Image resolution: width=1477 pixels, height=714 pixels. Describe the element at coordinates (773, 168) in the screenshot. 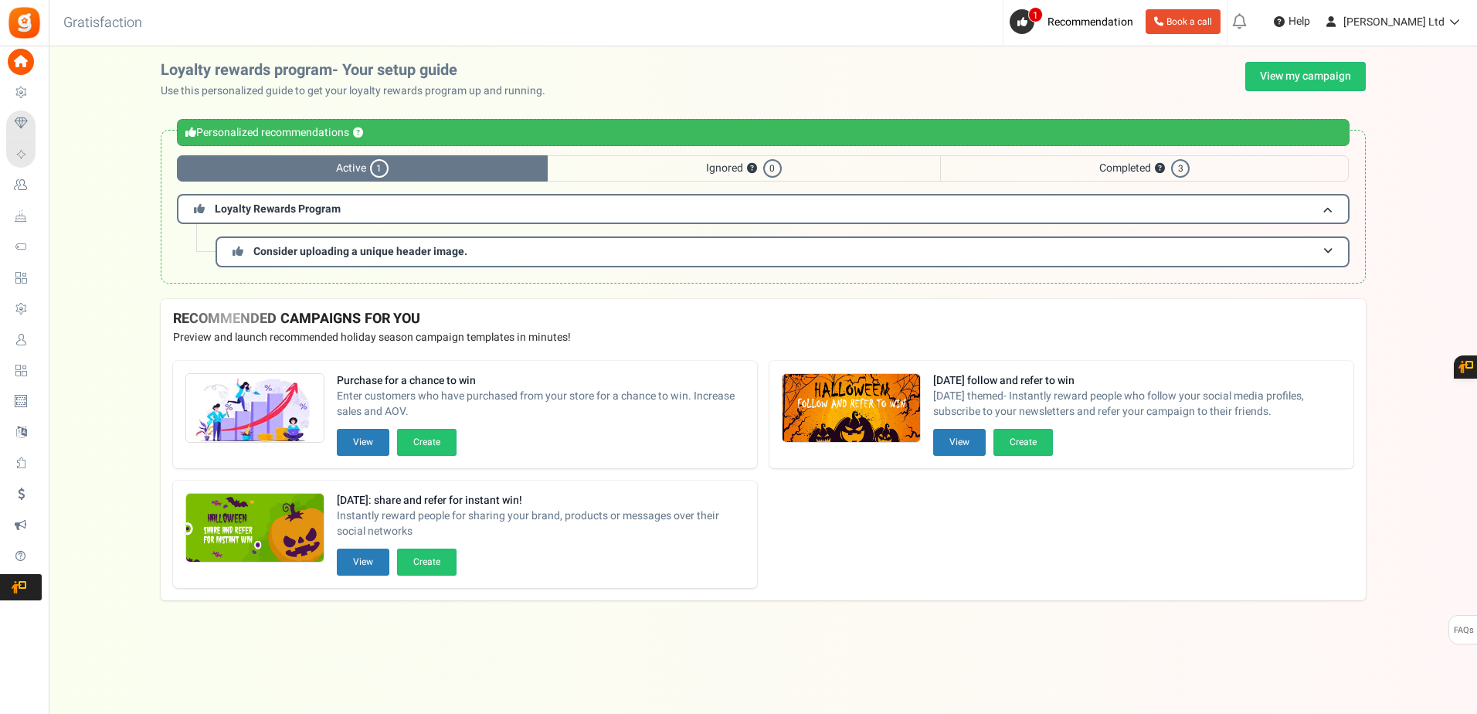

I see `span: 0` at that location.